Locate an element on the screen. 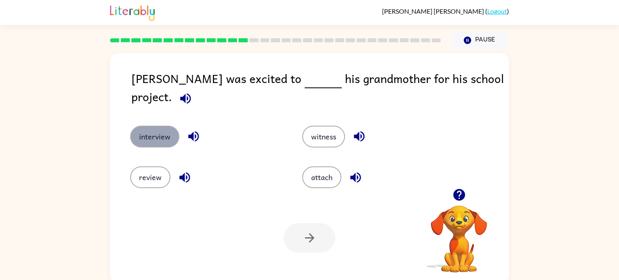 The height and width of the screenshot is (280, 619). a: Logout is located at coordinates (497, 11).